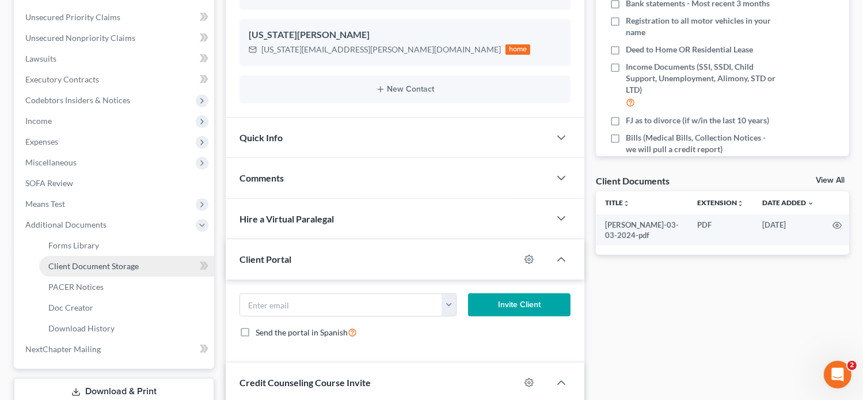 The width and height of the screenshot is (863, 400). Describe the element at coordinates (127, 245) in the screenshot. I see `a: Forms Library` at that location.